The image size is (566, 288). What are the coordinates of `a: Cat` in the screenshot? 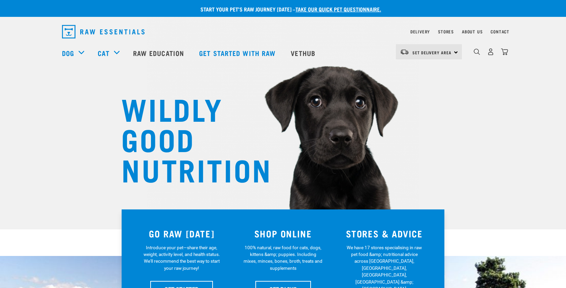 It's located at (104, 53).